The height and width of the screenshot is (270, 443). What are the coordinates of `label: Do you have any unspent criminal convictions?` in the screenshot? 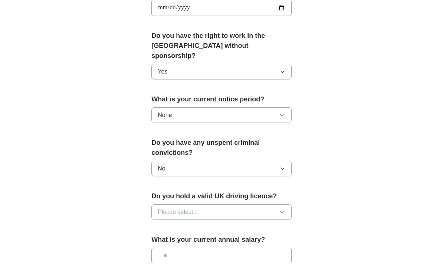 It's located at (222, 148).